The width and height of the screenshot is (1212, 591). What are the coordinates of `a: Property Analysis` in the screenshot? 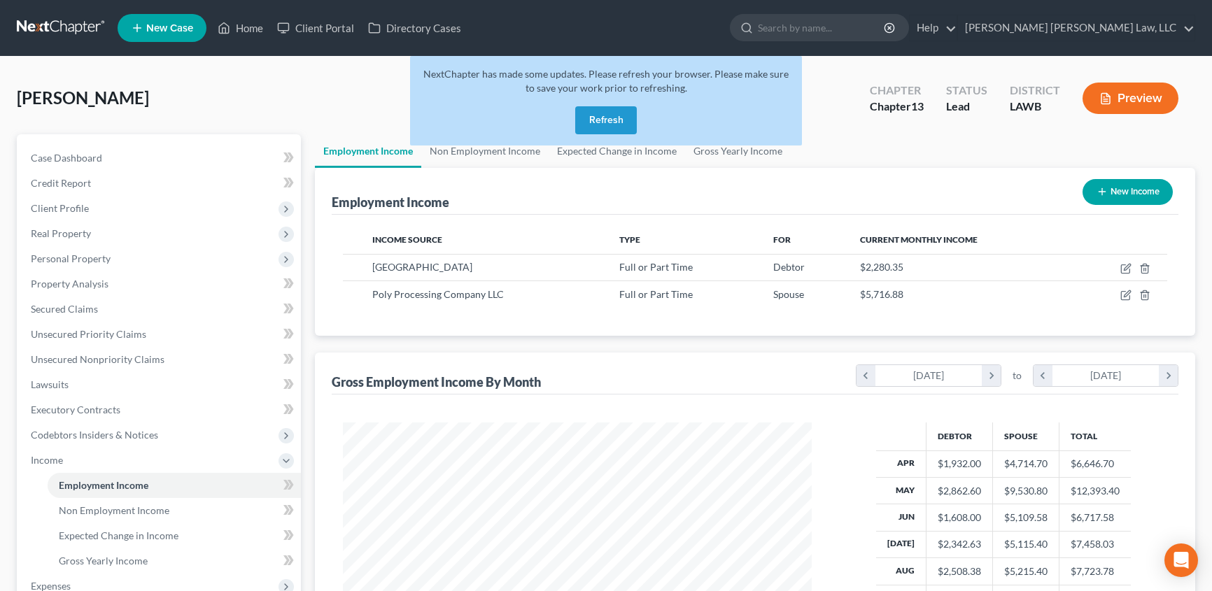 It's located at (160, 284).